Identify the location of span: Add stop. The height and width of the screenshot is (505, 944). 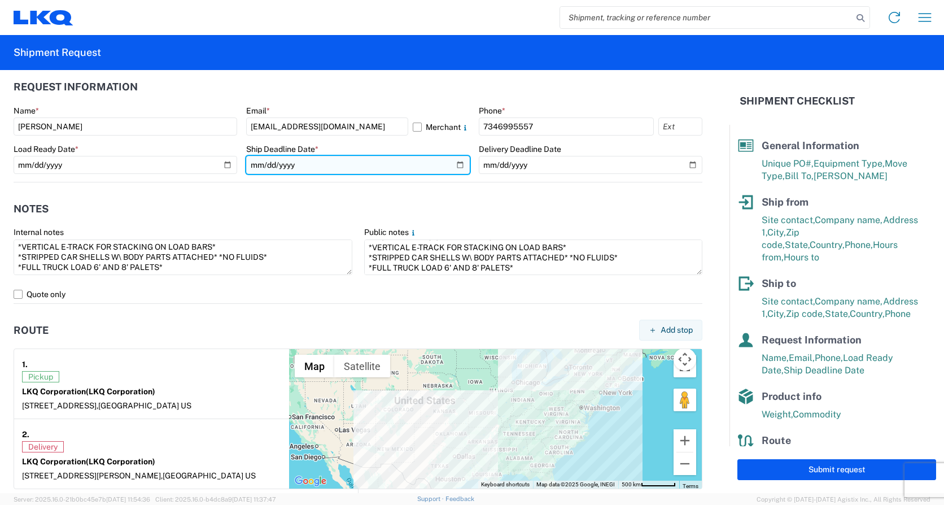
(676, 330).